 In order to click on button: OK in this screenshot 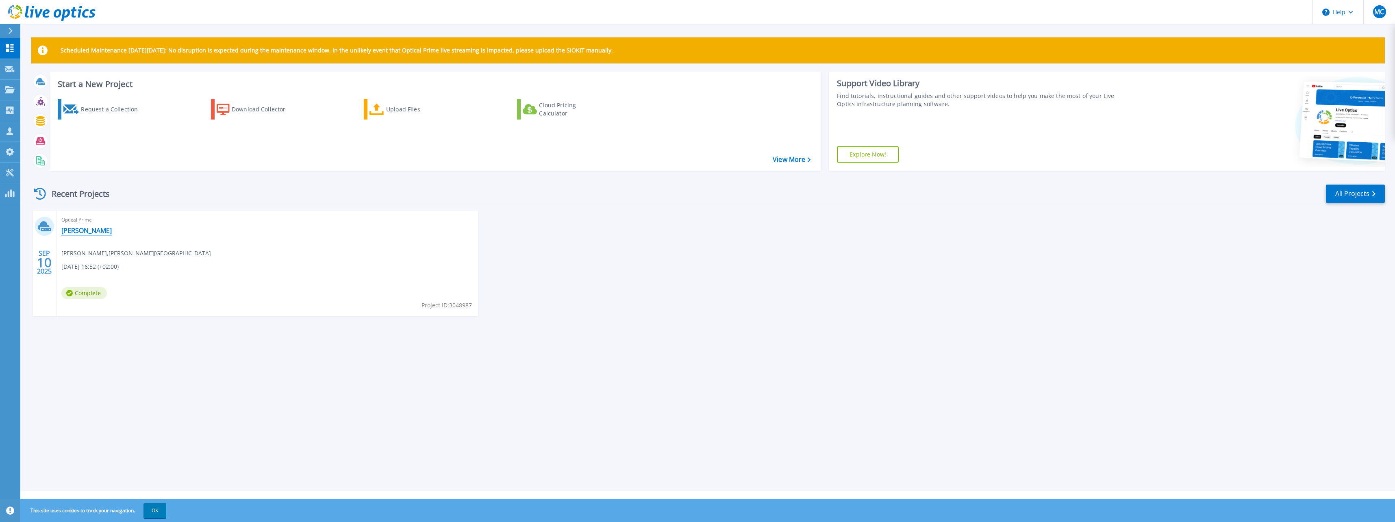, I will do `click(155, 511)`.